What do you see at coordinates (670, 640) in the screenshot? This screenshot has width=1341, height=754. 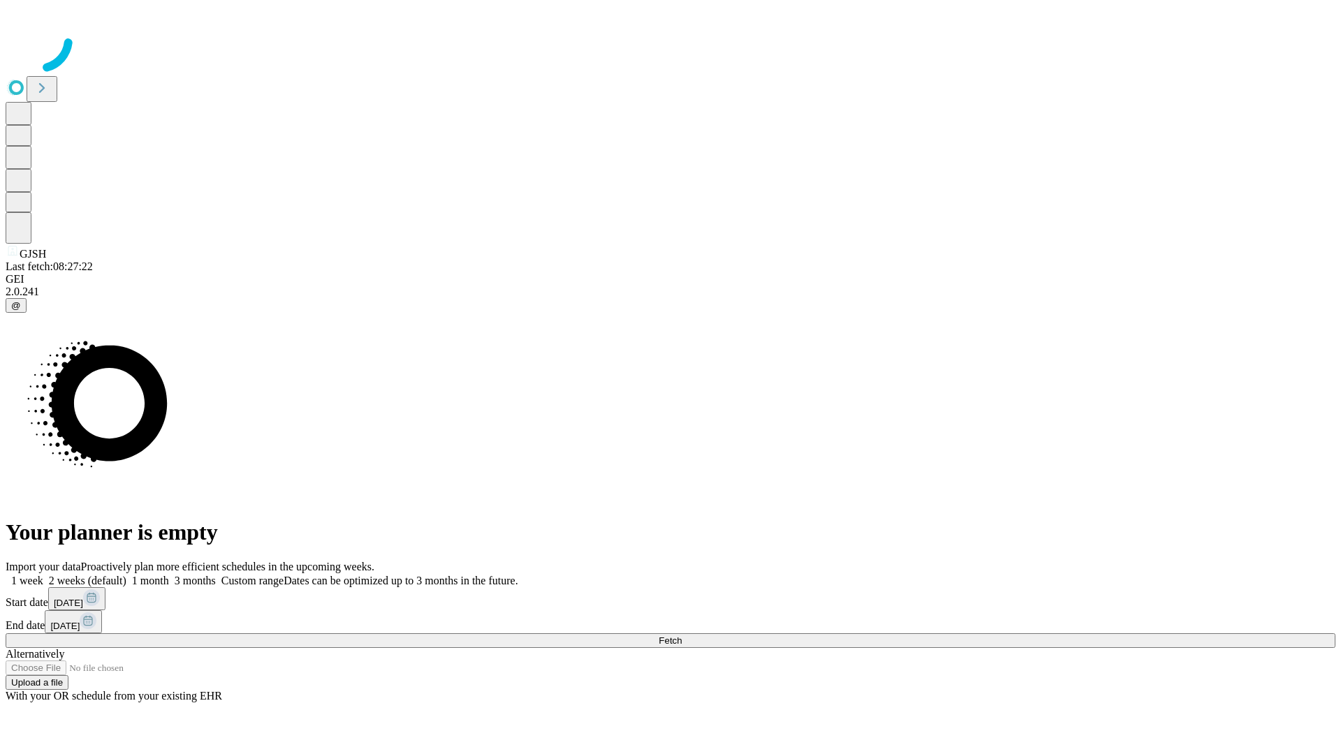 I see `button: Fetch` at bounding box center [670, 640].